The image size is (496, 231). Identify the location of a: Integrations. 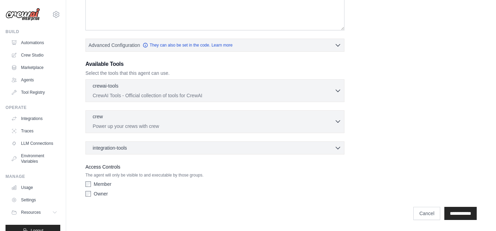
(34, 119).